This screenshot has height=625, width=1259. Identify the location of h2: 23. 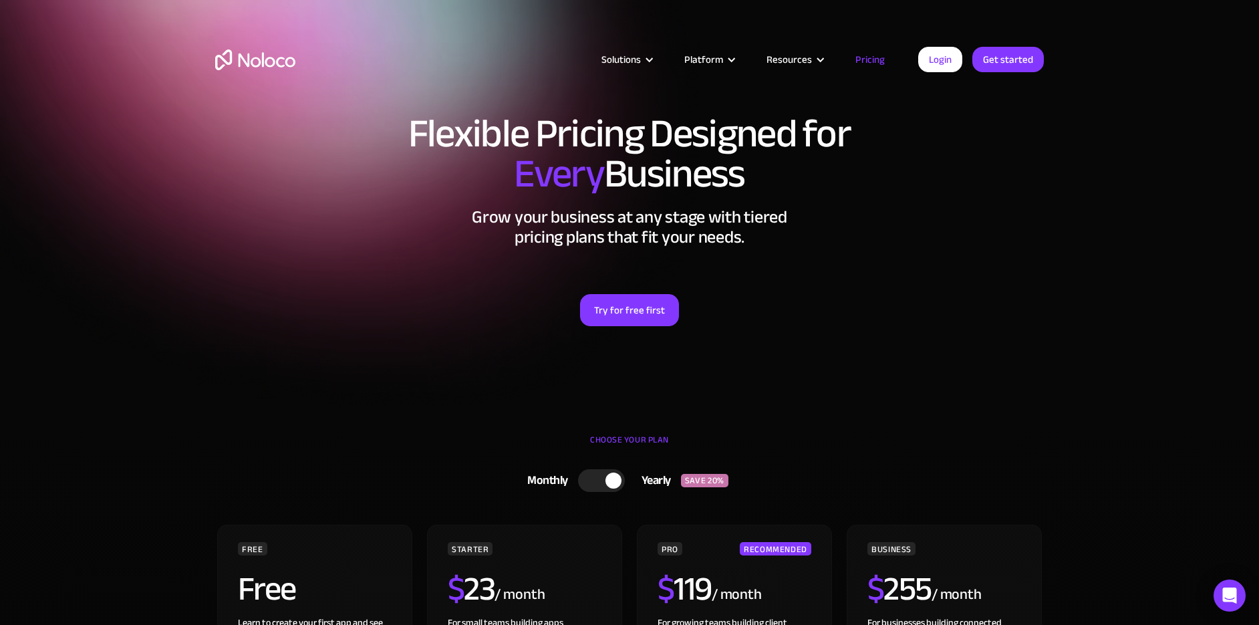
(471, 589).